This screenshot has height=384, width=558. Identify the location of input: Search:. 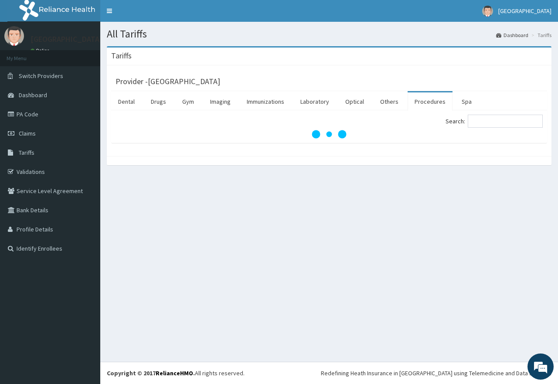
(505, 121).